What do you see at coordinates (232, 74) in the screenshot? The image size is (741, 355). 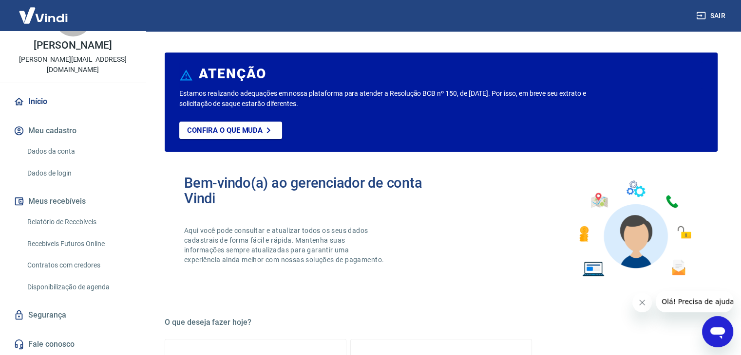 I see `h6: ATENÇÃO` at bounding box center [232, 74].